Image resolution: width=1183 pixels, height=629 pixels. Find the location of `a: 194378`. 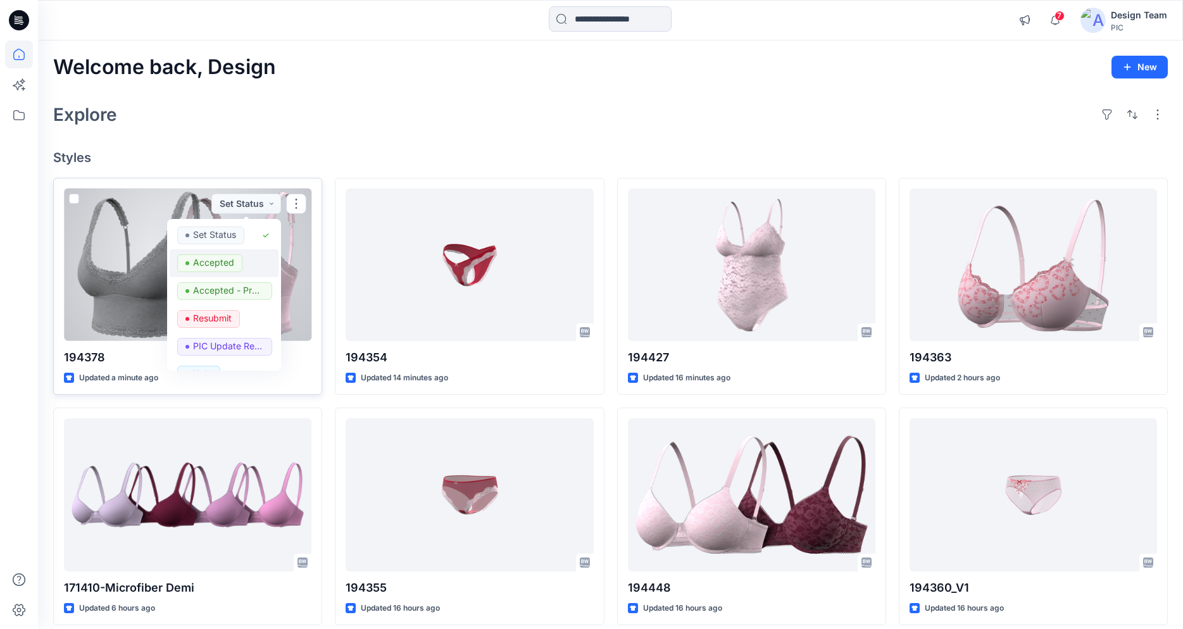

a: 194378 is located at coordinates (187, 265).